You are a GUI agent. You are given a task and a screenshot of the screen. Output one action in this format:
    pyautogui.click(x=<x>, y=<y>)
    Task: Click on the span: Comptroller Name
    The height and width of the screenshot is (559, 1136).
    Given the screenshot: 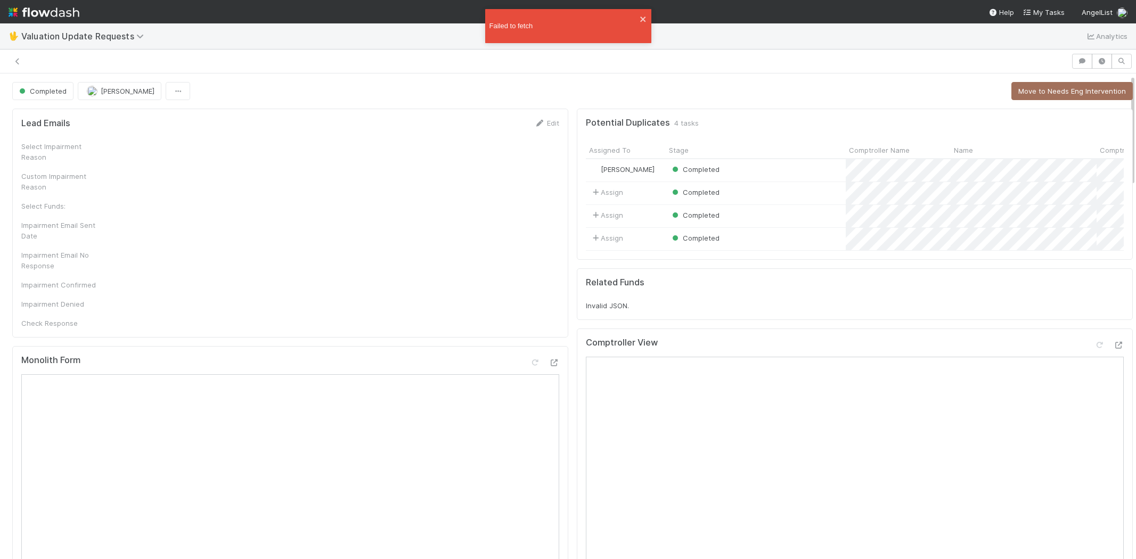 What is the action you would take?
    pyautogui.click(x=879, y=150)
    